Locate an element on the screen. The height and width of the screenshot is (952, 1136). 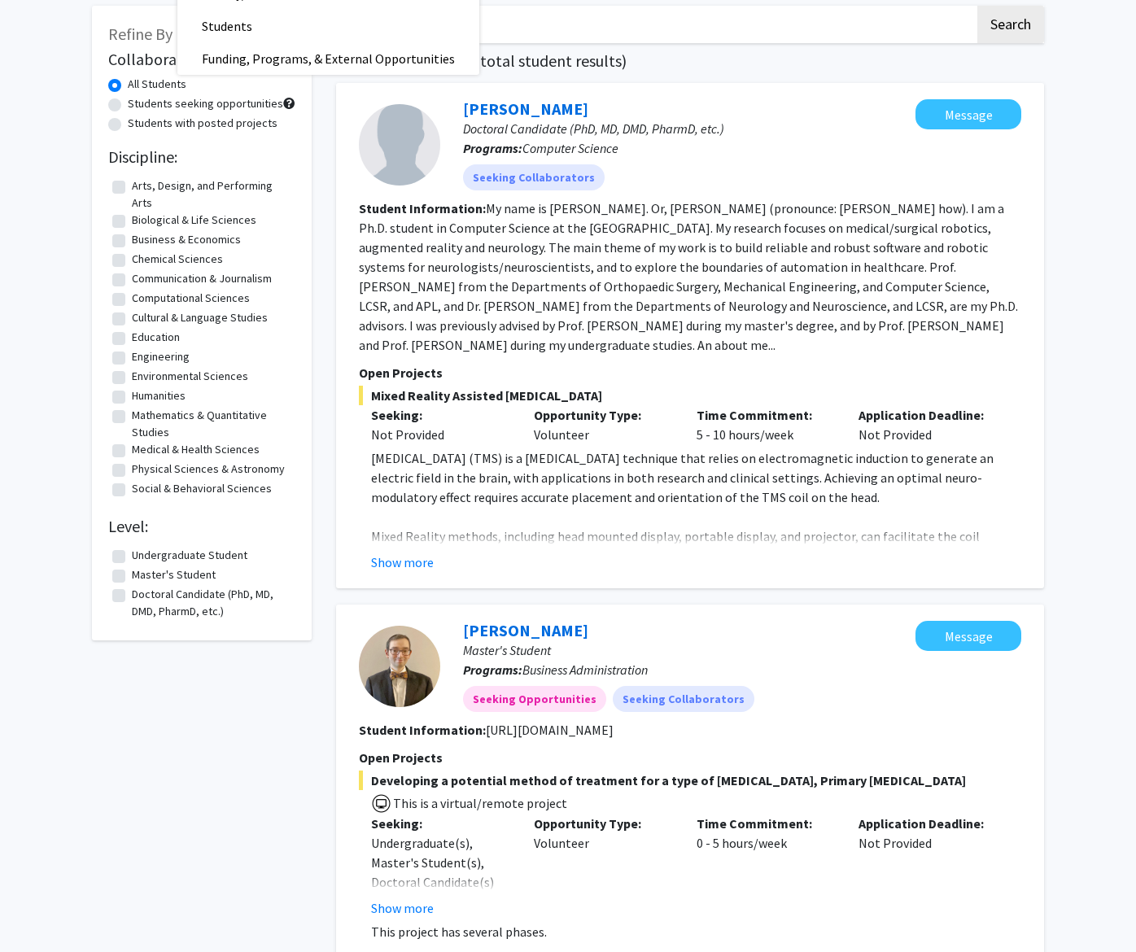
label: Biological & Life Sciences is located at coordinates (194, 220).